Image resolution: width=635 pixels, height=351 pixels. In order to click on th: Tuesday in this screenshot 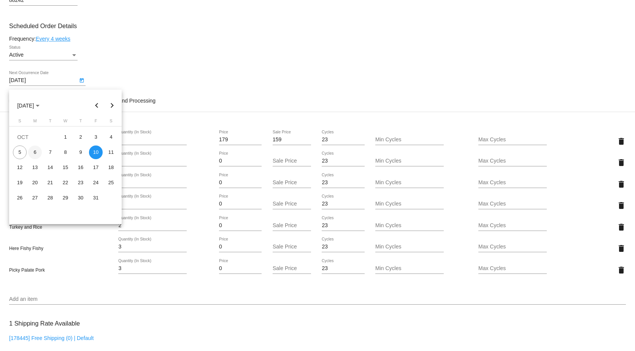, I will do `click(50, 122)`.